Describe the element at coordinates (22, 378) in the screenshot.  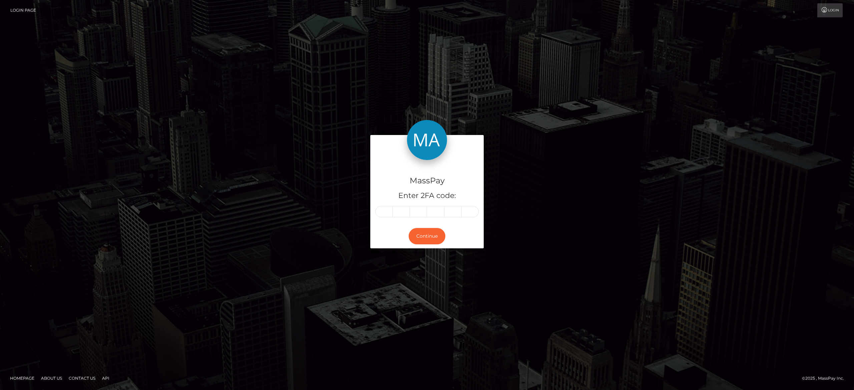
I see `a: Homepage` at that location.